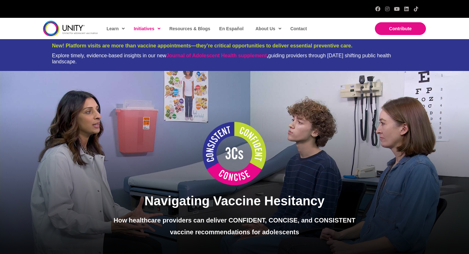 This screenshot has height=254, width=469. I want to click on a: Contribute, so click(400, 29).